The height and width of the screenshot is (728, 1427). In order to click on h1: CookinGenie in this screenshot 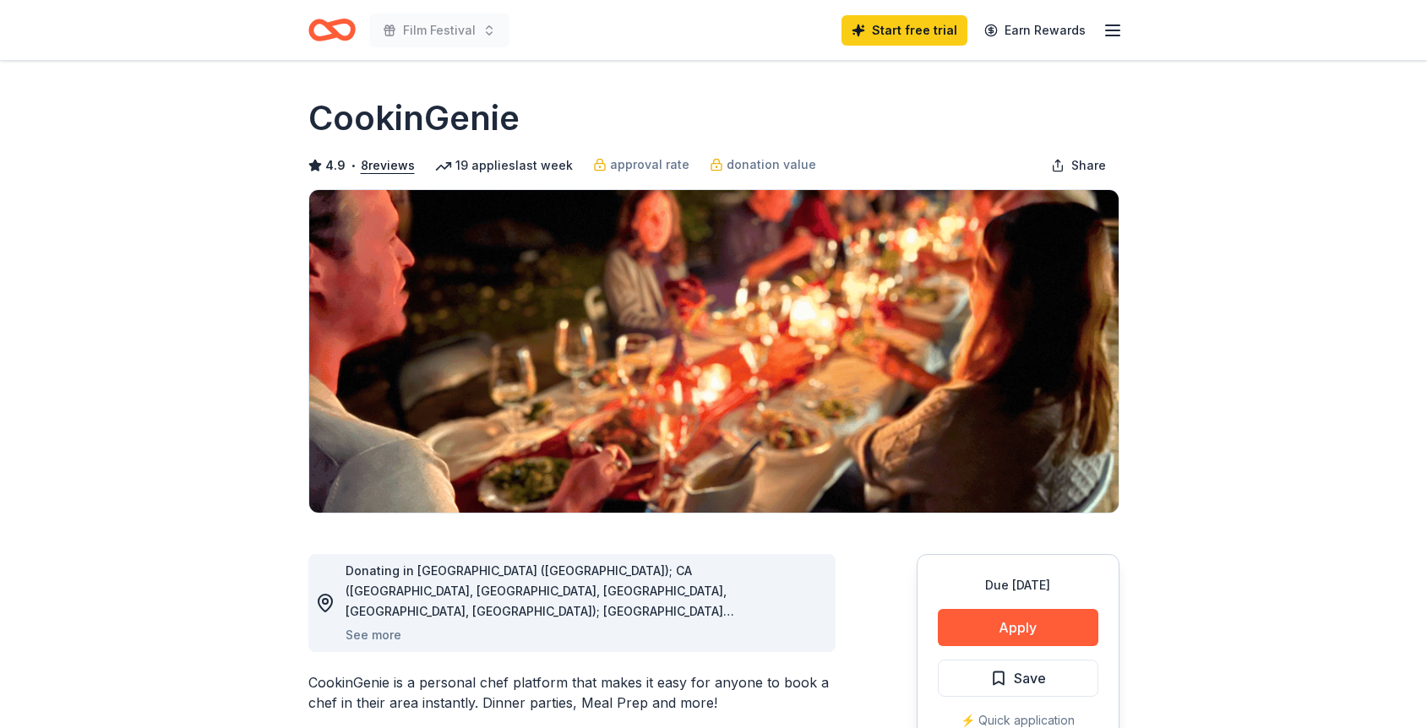, I will do `click(414, 118)`.